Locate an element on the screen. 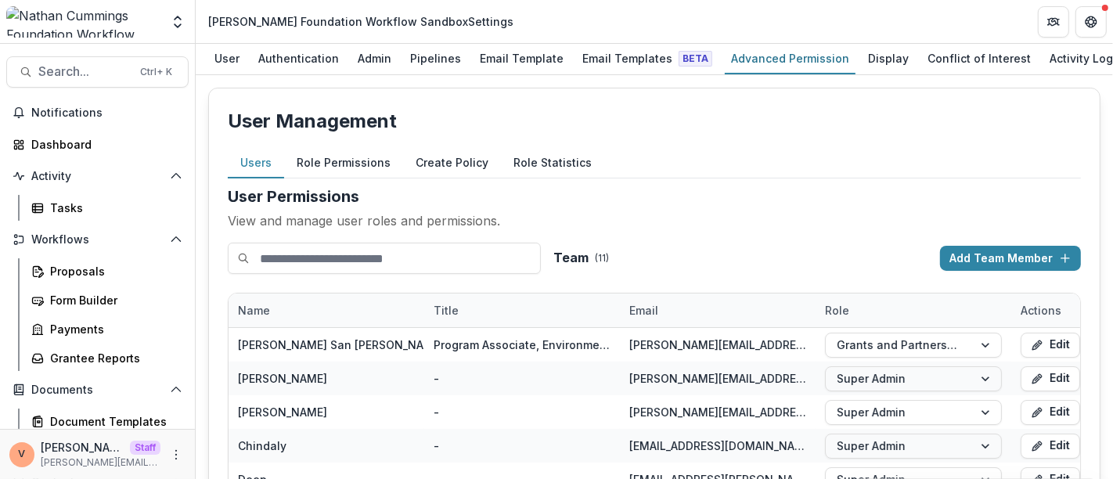 The image size is (1113, 479). button: Users is located at coordinates (256, 163).